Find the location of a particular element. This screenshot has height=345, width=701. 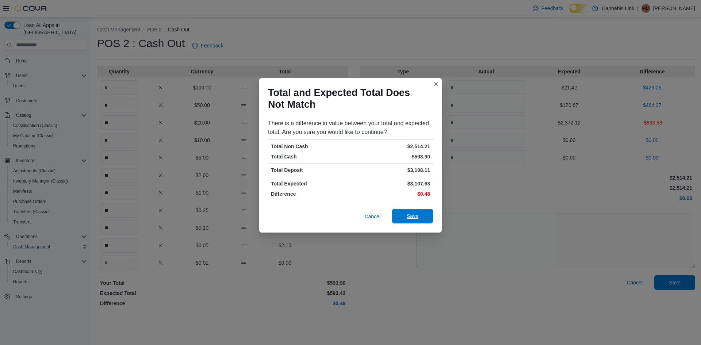

button: Closes this modal window is located at coordinates (436, 84).